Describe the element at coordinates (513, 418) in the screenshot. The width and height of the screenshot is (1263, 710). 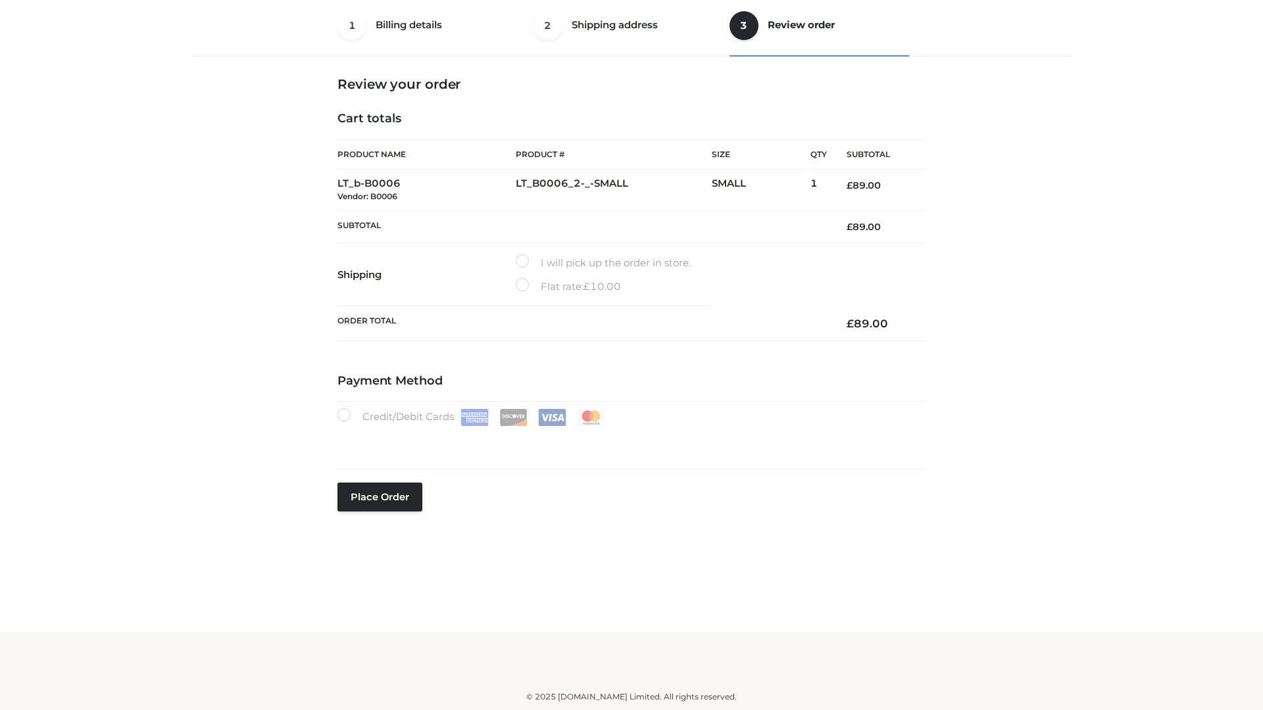
I see `img: Discover` at that location.